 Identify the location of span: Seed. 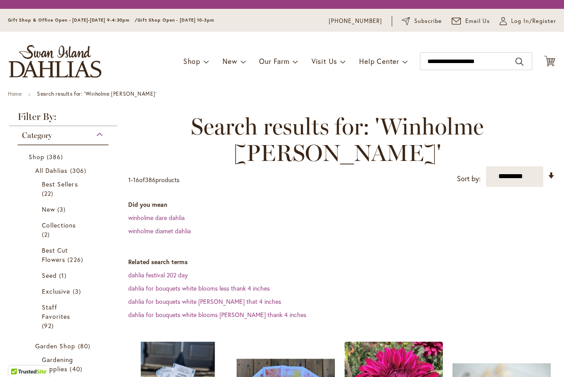
(49, 275).